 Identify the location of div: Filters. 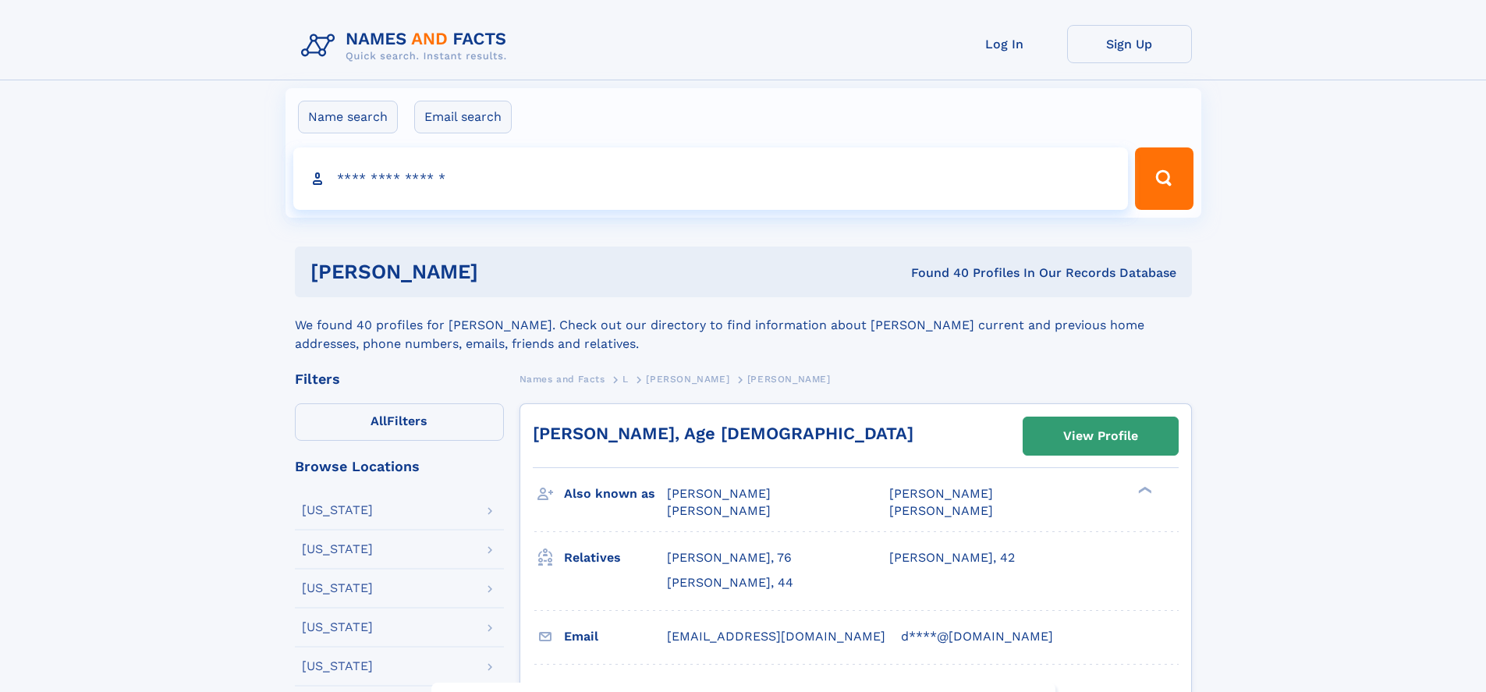
(399, 379).